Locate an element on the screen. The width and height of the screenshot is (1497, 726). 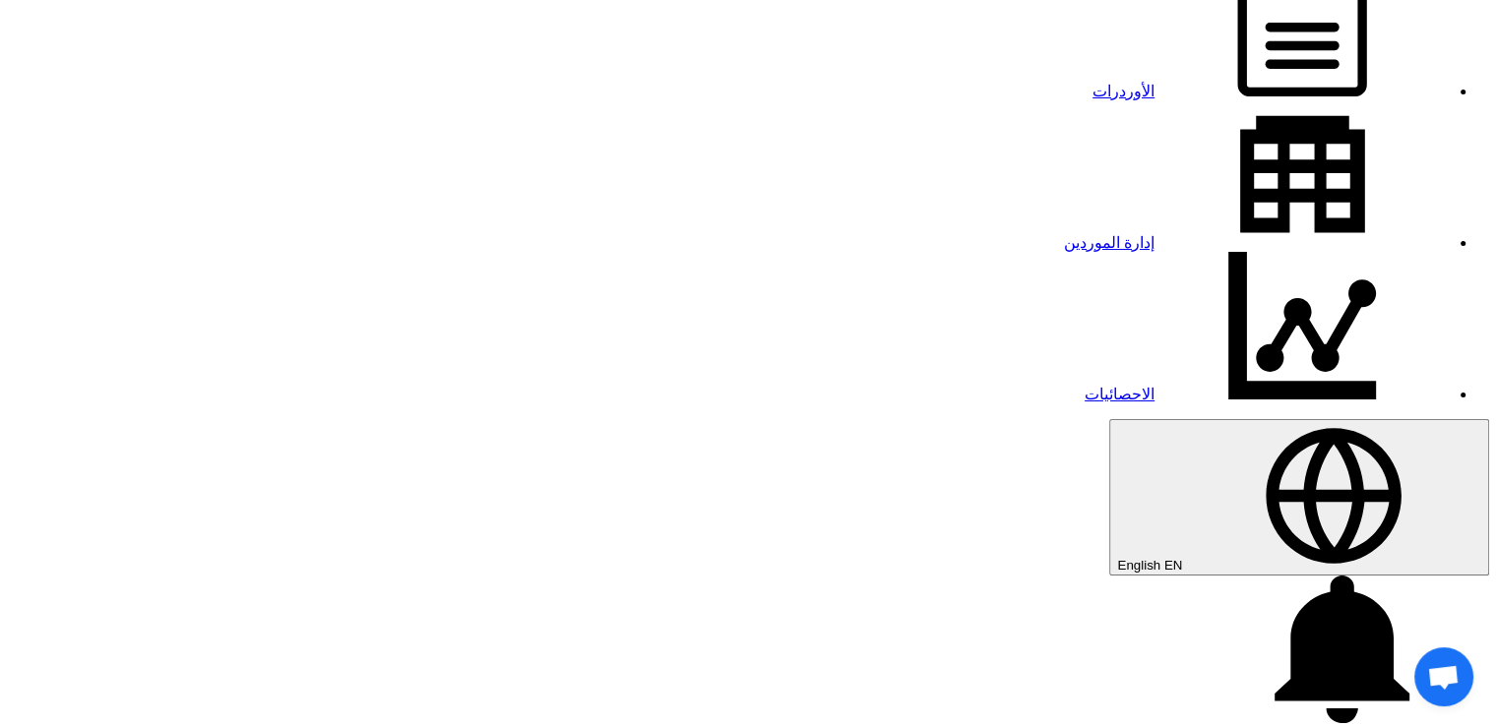
div: Open chat is located at coordinates (1443, 677).